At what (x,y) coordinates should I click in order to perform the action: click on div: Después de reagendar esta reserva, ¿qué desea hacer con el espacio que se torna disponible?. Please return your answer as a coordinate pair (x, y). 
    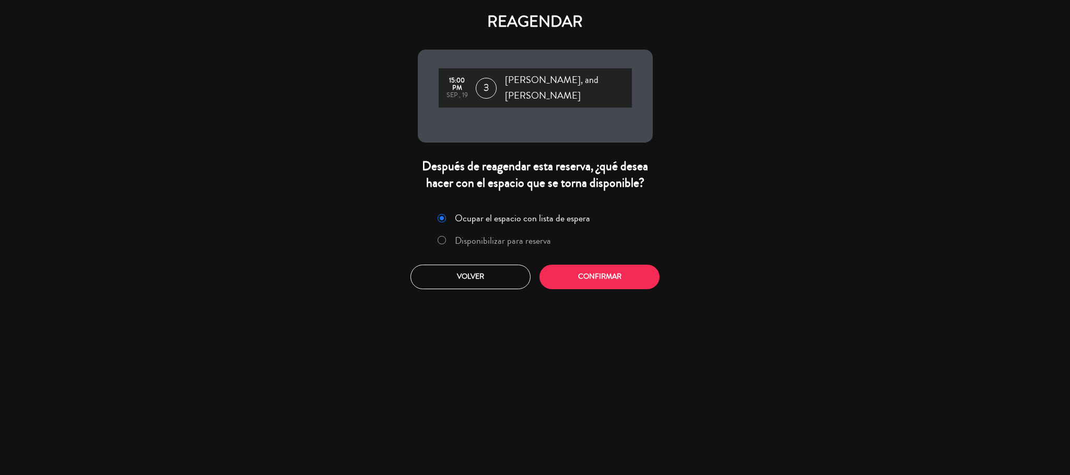
    Looking at the image, I should click on (535, 174).